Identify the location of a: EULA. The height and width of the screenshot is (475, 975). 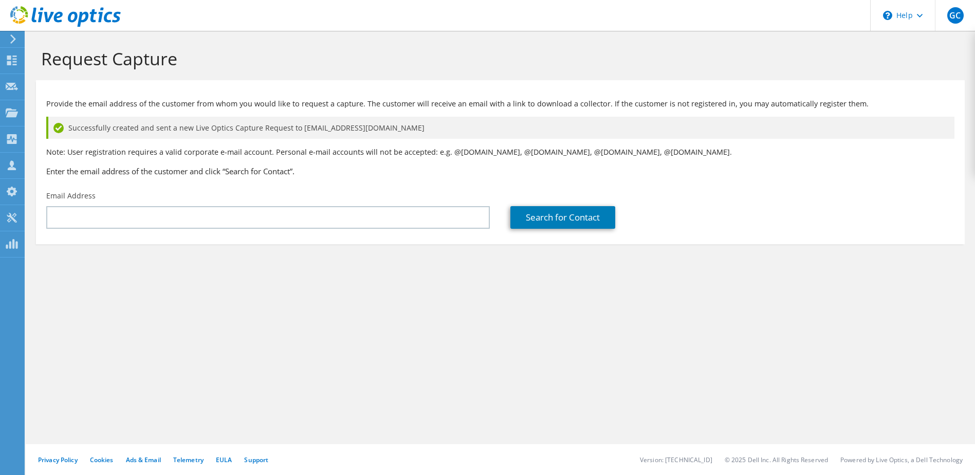
(223, 459).